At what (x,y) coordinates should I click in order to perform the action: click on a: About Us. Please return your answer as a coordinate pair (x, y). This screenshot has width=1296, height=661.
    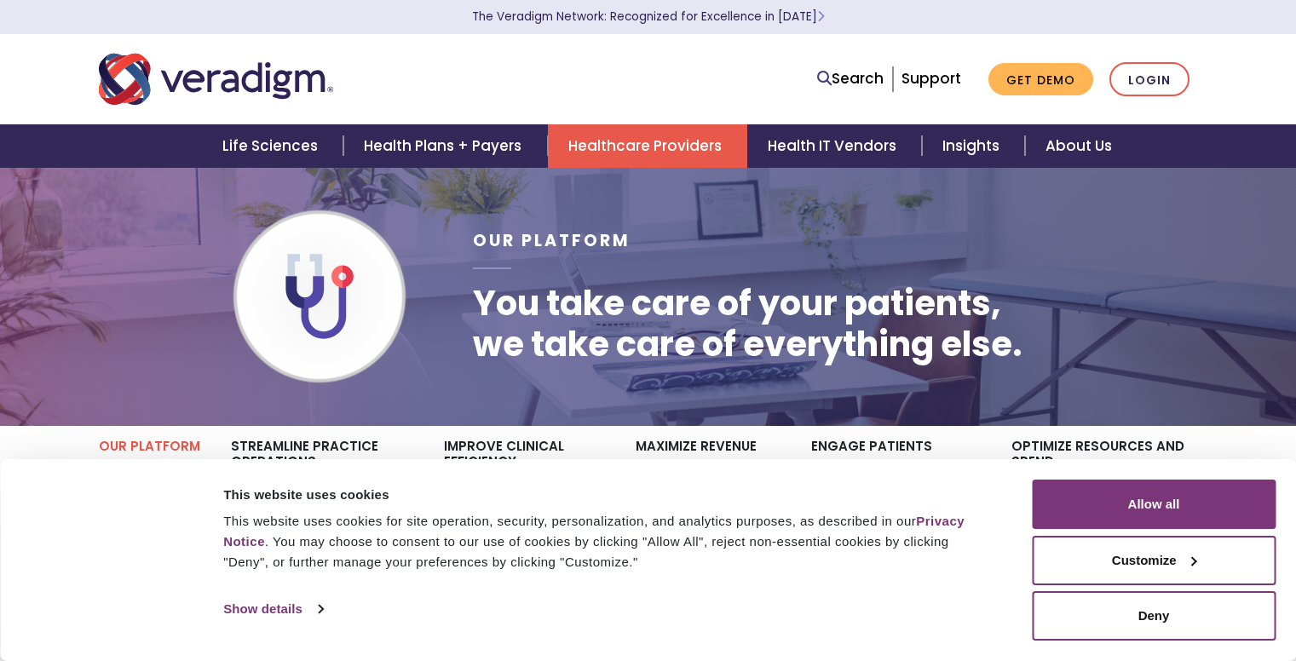
    Looking at the image, I should click on (1079, 146).